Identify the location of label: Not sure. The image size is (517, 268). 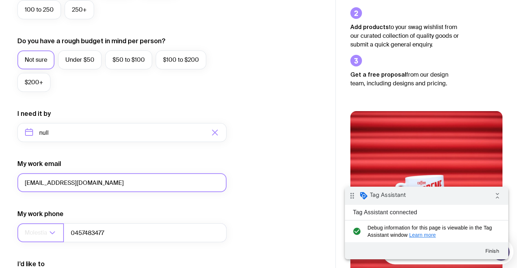
(36, 60).